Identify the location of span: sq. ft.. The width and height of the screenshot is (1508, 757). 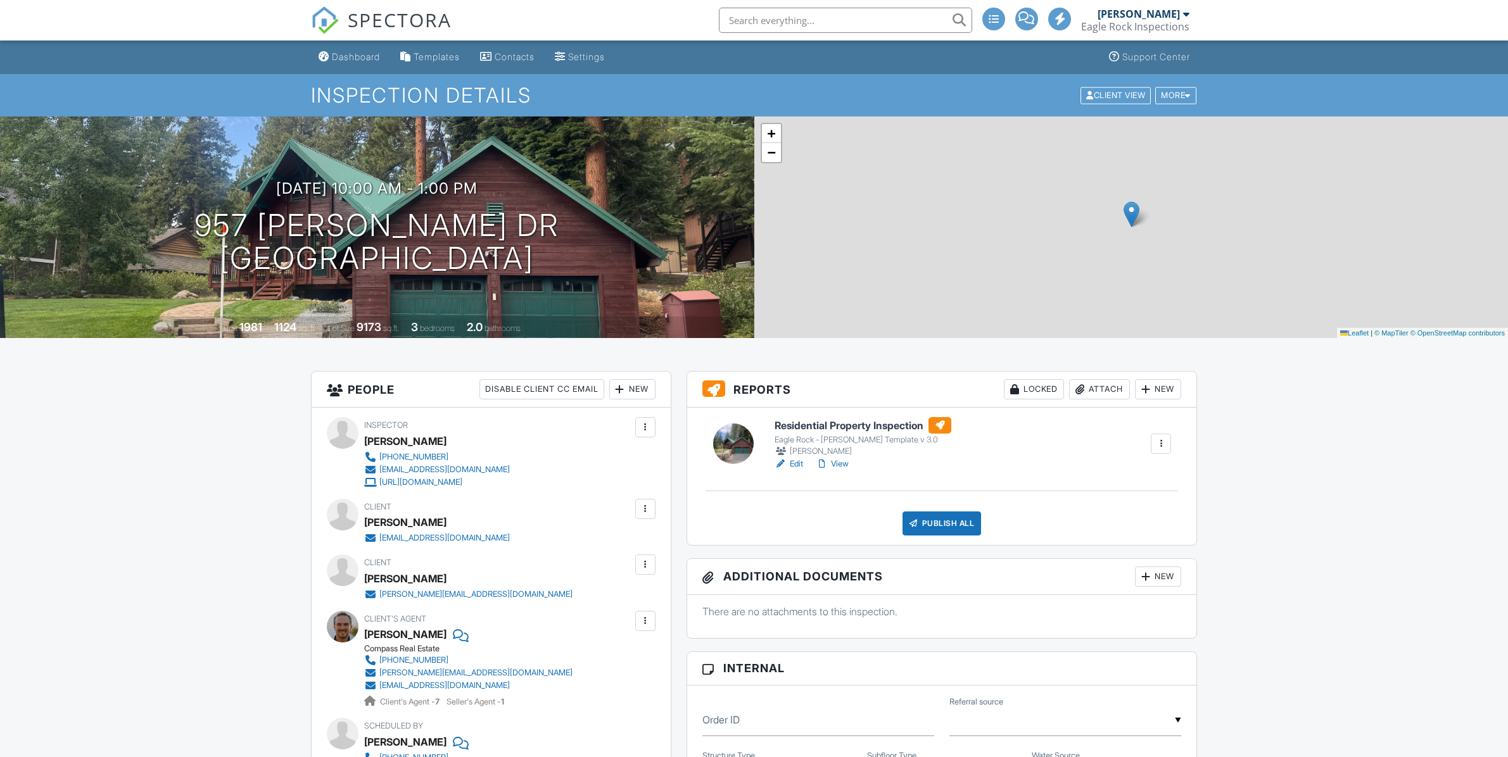
(307, 328).